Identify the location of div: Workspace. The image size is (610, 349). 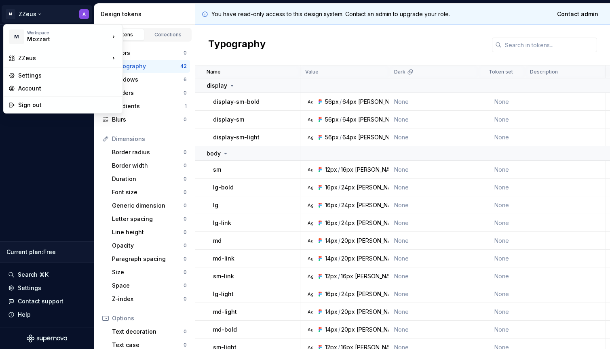
(68, 33).